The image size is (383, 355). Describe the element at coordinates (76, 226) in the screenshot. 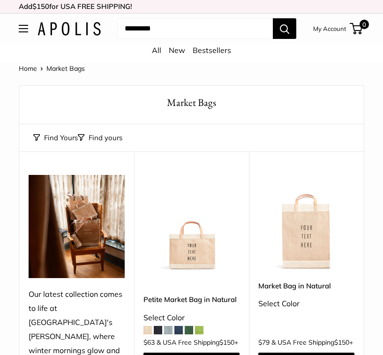

I see `img: Our latest collection comes to life at UK's Estelle Manor, where winter mornings glow and the hol...` at that location.